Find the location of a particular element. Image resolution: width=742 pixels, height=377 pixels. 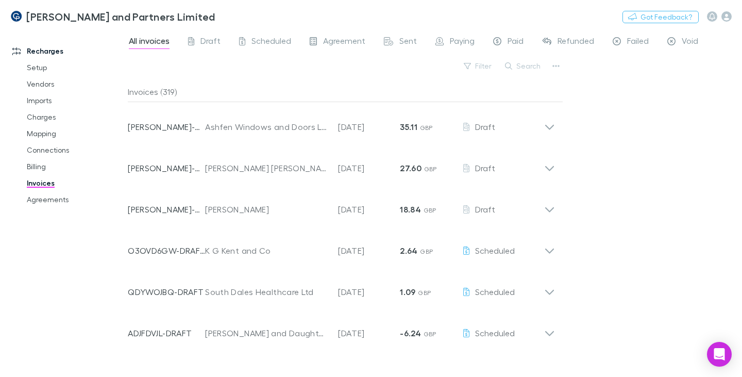

strong: 2.64 is located at coordinates (409, 250).